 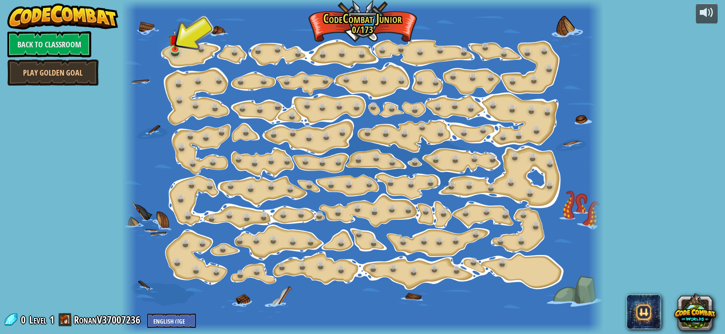 What do you see at coordinates (24, 320) in the screenshot?
I see `span: 0` at bounding box center [24, 320].